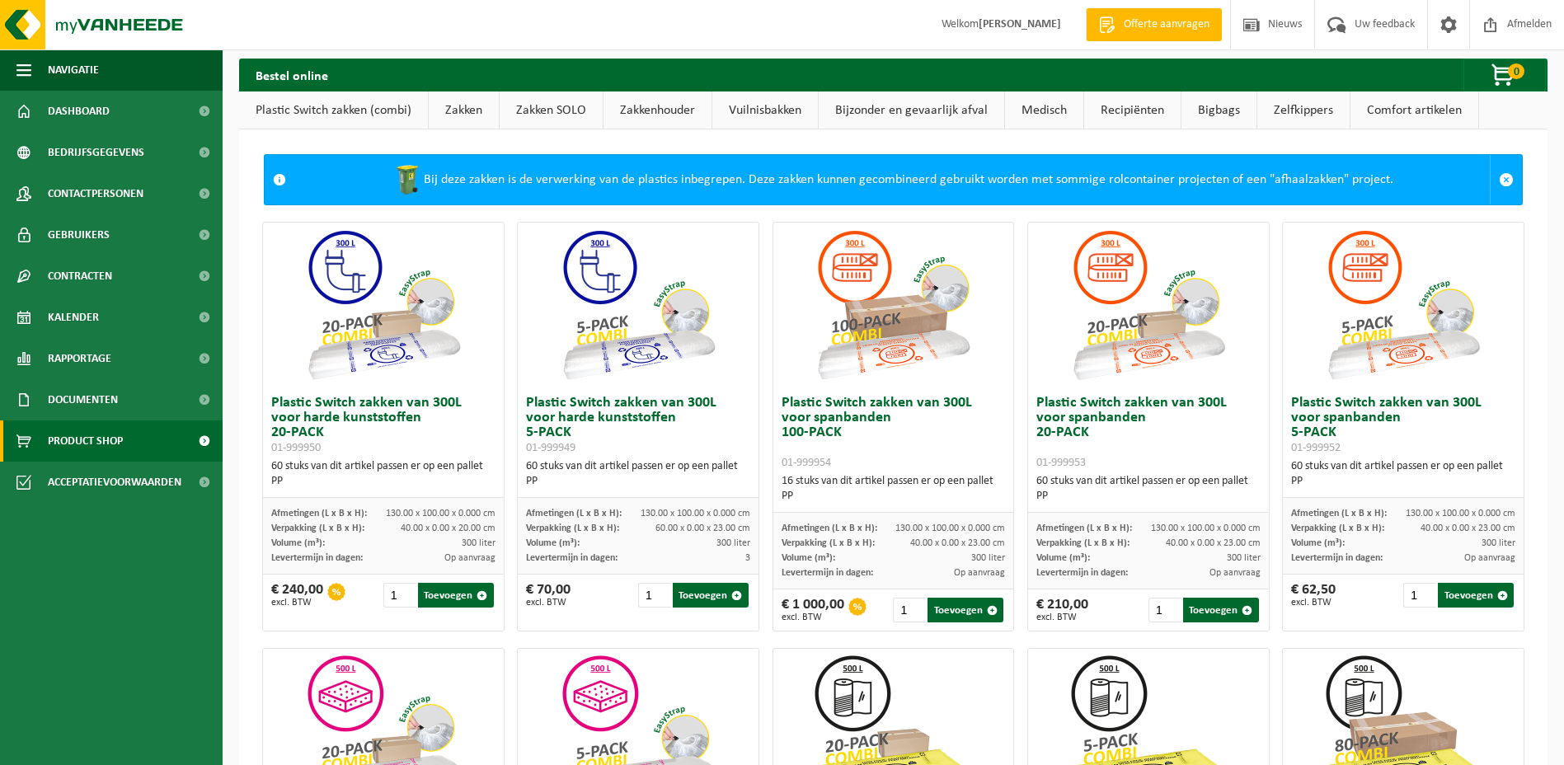 The height and width of the screenshot is (765, 1564). I want to click on span: Documenten, so click(82, 400).